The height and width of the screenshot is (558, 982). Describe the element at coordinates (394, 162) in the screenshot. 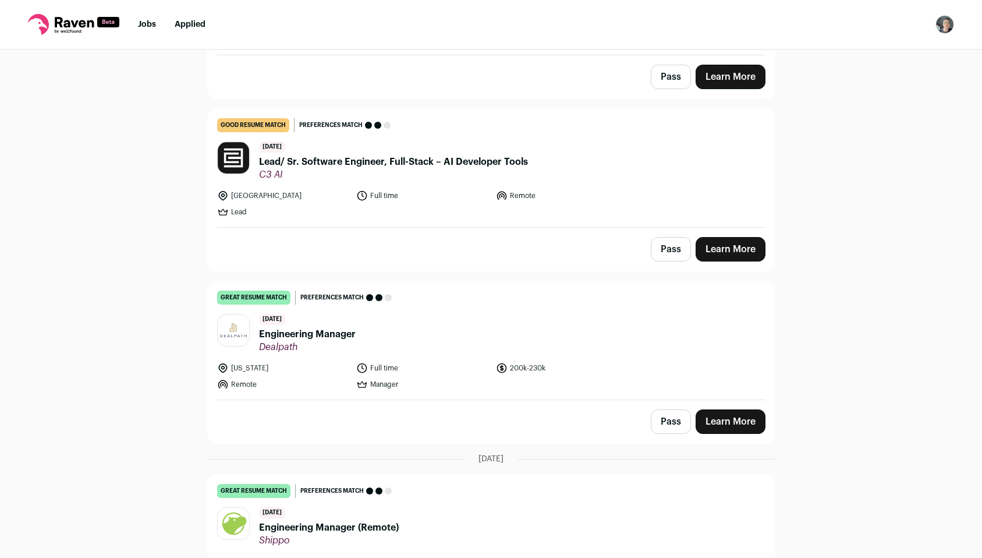

I see `span: Lead/ Sr. Software Engineer, Full-Stack – AI Developer Tools` at that location.